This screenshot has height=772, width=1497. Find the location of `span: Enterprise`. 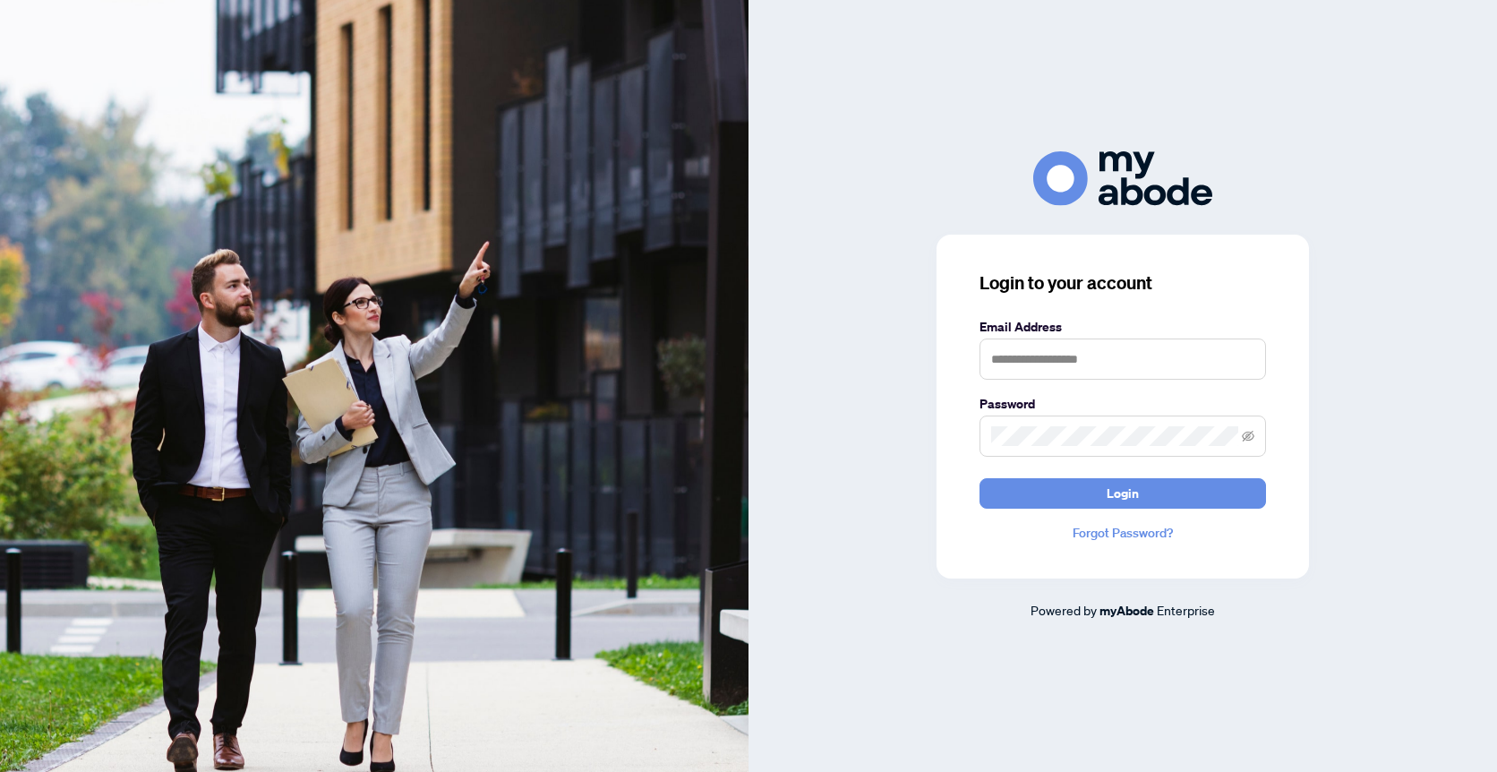

span: Enterprise is located at coordinates (1185, 610).